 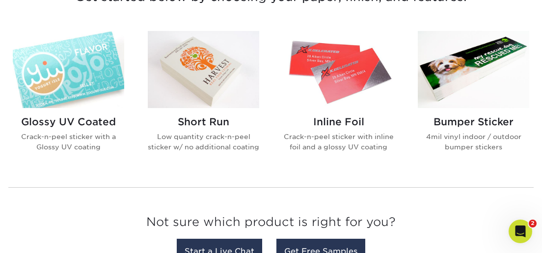 What do you see at coordinates (473, 69) in the screenshot?
I see `img: Bumper Sticker Stickers` at bounding box center [473, 69].